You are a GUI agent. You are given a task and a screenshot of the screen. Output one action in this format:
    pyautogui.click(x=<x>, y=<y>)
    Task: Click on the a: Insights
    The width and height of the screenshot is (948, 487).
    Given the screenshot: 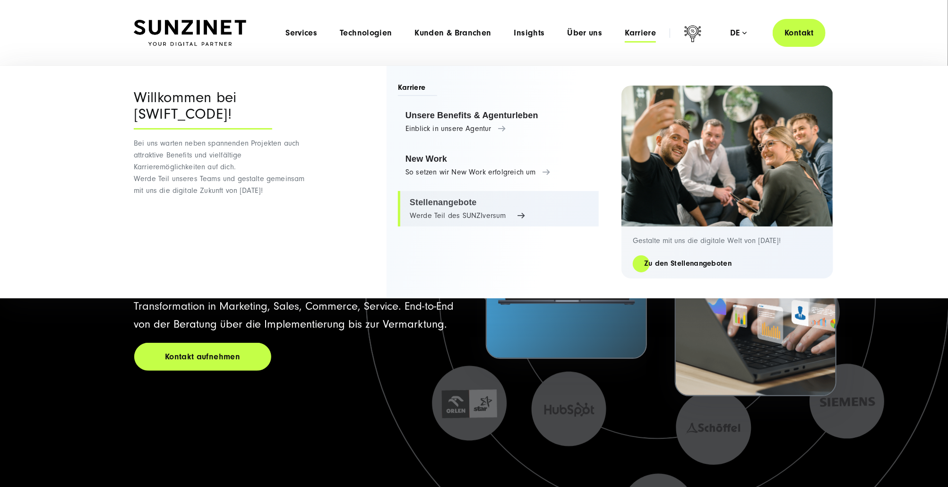 What is the action you would take?
    pyautogui.click(x=529, y=33)
    